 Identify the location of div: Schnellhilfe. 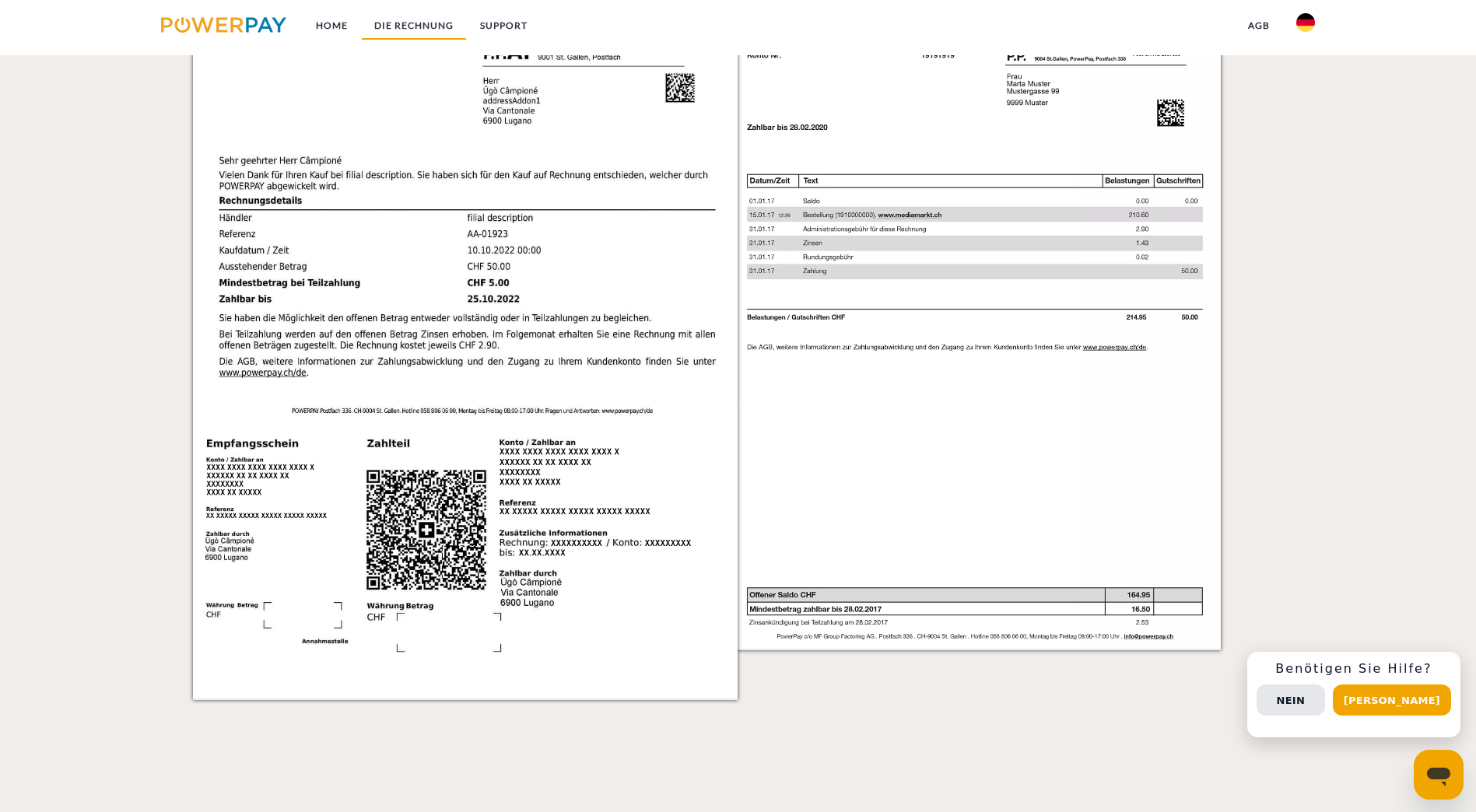
(1354, 694).